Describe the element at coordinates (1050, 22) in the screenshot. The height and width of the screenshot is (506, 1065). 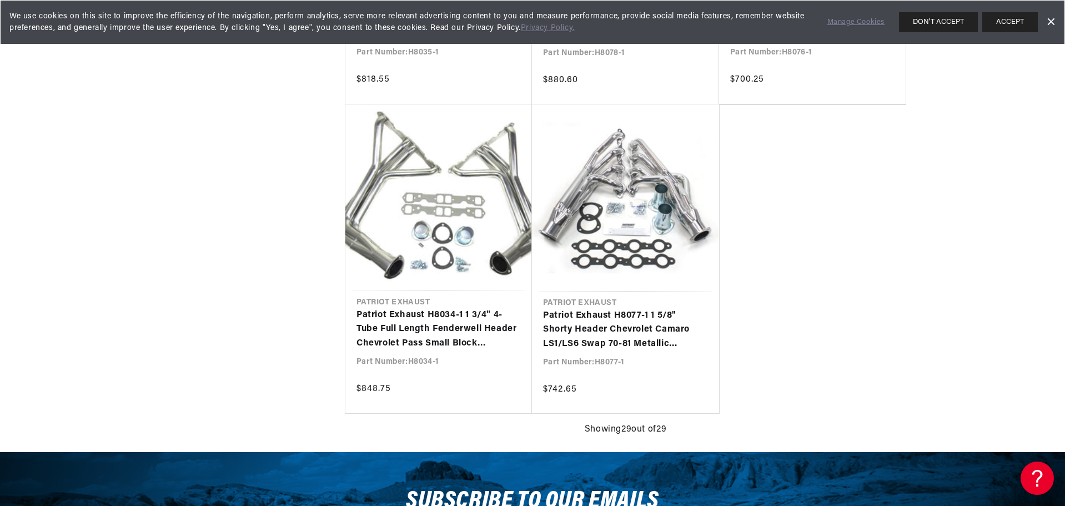
I see `a: Dismiss Banner` at that location.